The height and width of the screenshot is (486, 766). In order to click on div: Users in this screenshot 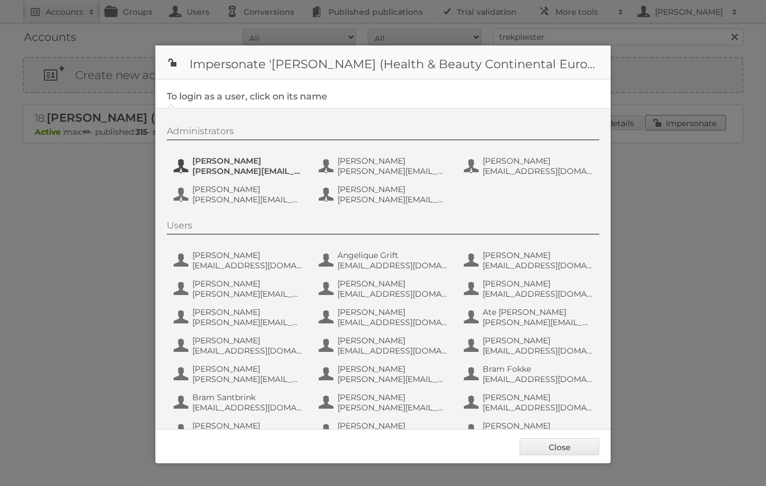, I will do `click(383, 228)`.